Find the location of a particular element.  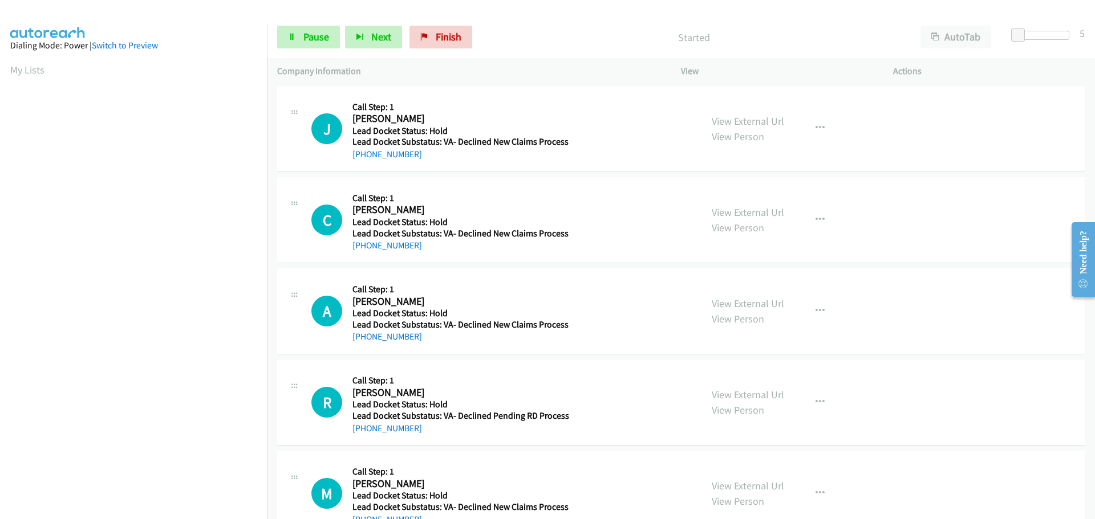

h1: A is located at coordinates (327, 311).